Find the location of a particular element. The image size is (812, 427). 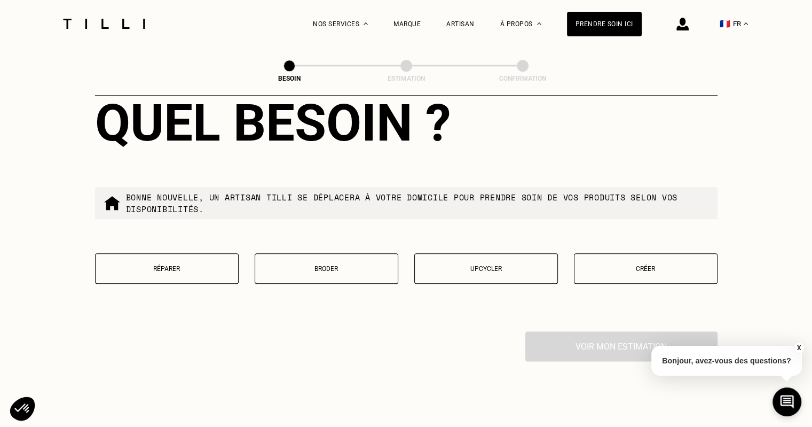

div: Confirmation is located at coordinates (523, 78).